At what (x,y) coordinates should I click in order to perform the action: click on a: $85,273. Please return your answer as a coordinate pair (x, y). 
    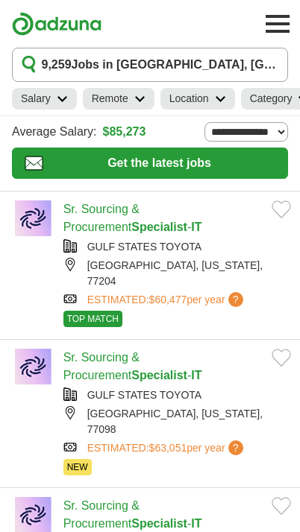
    Looking at the image, I should click on (124, 132).